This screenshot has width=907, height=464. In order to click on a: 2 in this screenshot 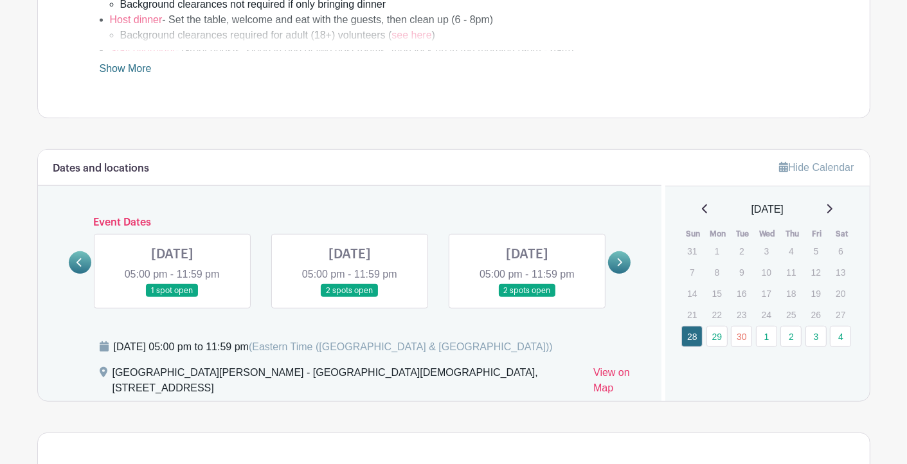, I will do `click(791, 336)`.